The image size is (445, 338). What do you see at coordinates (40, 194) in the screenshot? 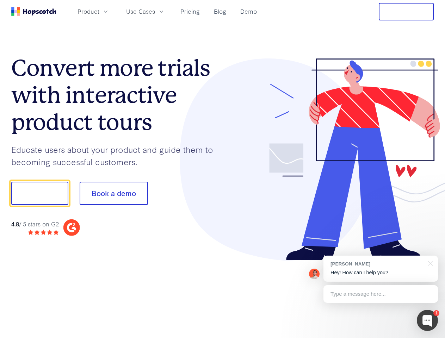
I see `button: Show me!` at bounding box center [40, 194].